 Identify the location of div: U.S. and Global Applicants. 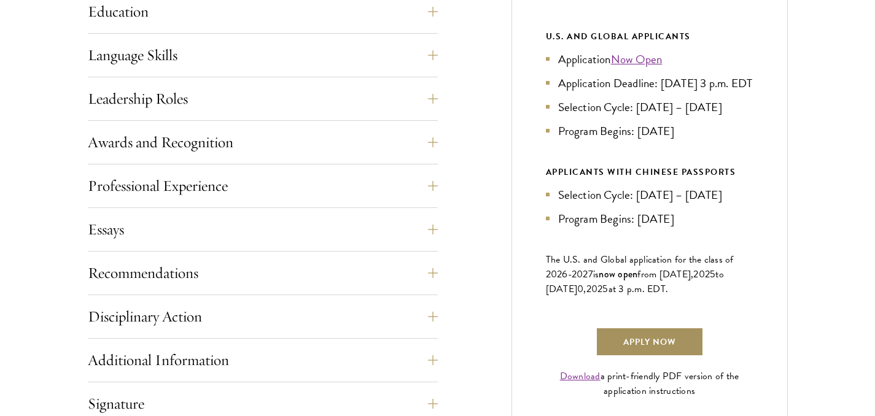
(649, 36).